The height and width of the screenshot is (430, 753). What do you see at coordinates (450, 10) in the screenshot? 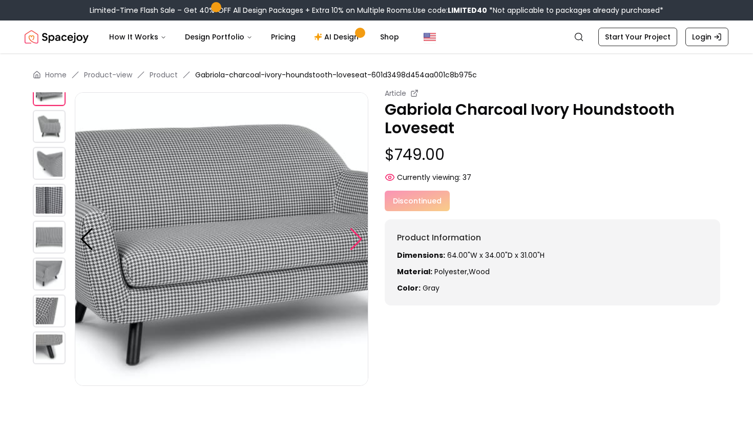
I see `span: Use code:` at bounding box center [450, 10].